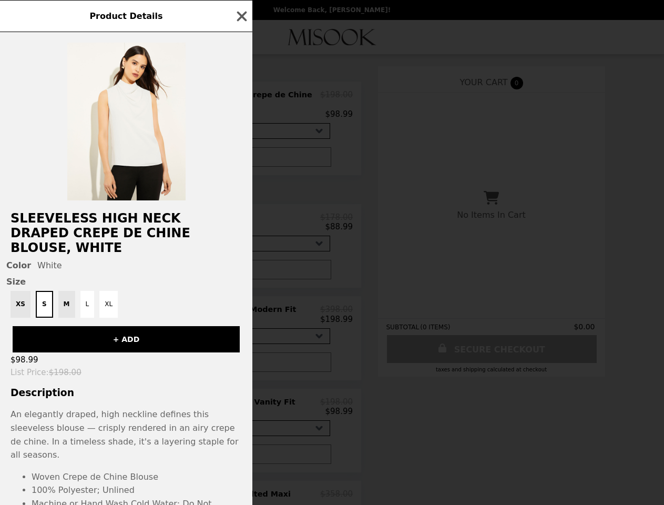  What do you see at coordinates (126, 265) in the screenshot?
I see `div: White` at bounding box center [126, 265].